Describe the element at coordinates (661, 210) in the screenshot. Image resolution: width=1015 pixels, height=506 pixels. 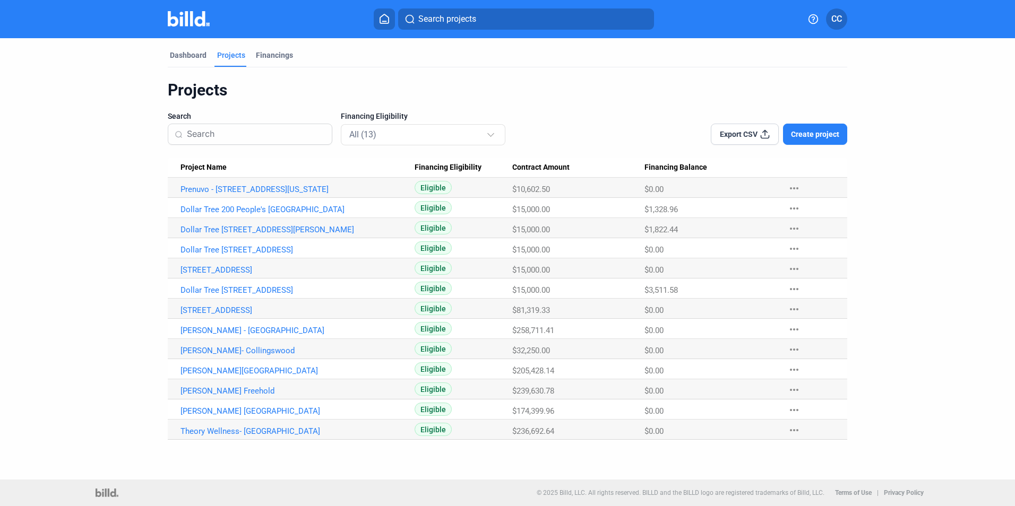
I see `span: $1,328.96` at that location.